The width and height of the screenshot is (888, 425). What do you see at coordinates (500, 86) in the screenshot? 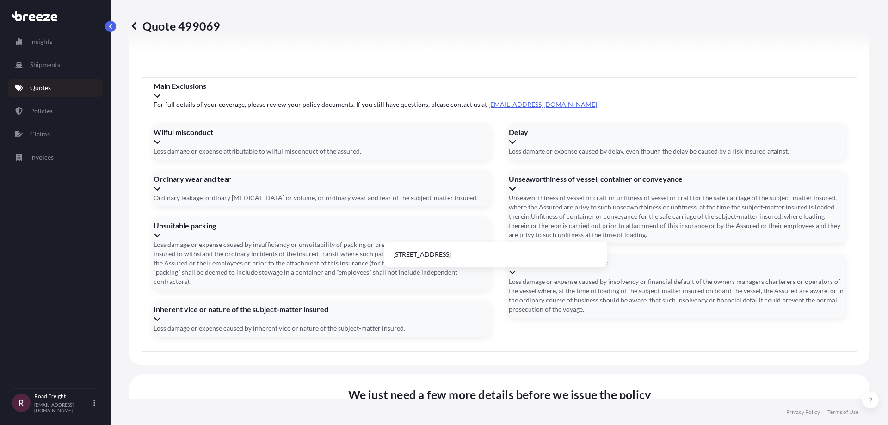
I see `span: Main Exclusions` at bounding box center [500, 86].